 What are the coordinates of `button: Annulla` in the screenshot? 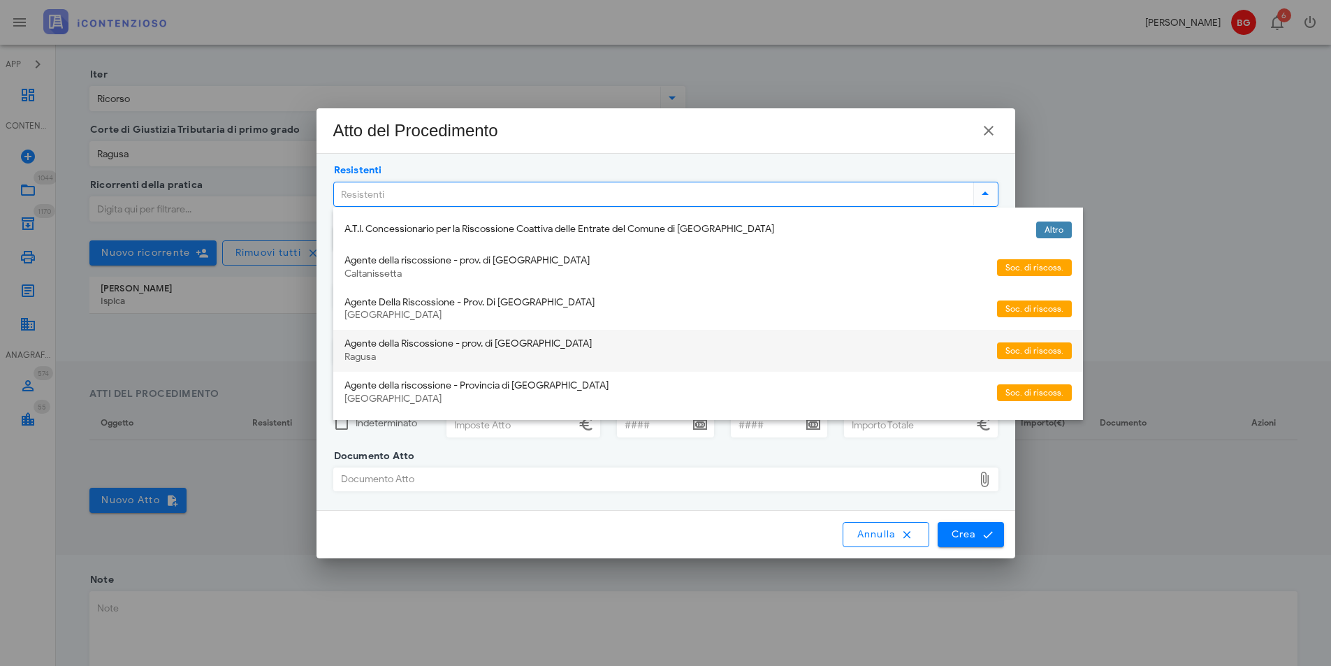 It's located at (886, 534).